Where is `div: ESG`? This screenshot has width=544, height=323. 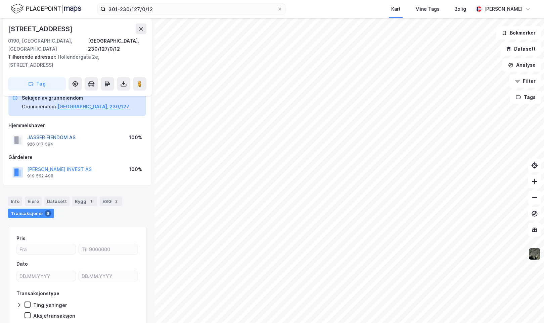
div: ESG is located at coordinates (111, 201).